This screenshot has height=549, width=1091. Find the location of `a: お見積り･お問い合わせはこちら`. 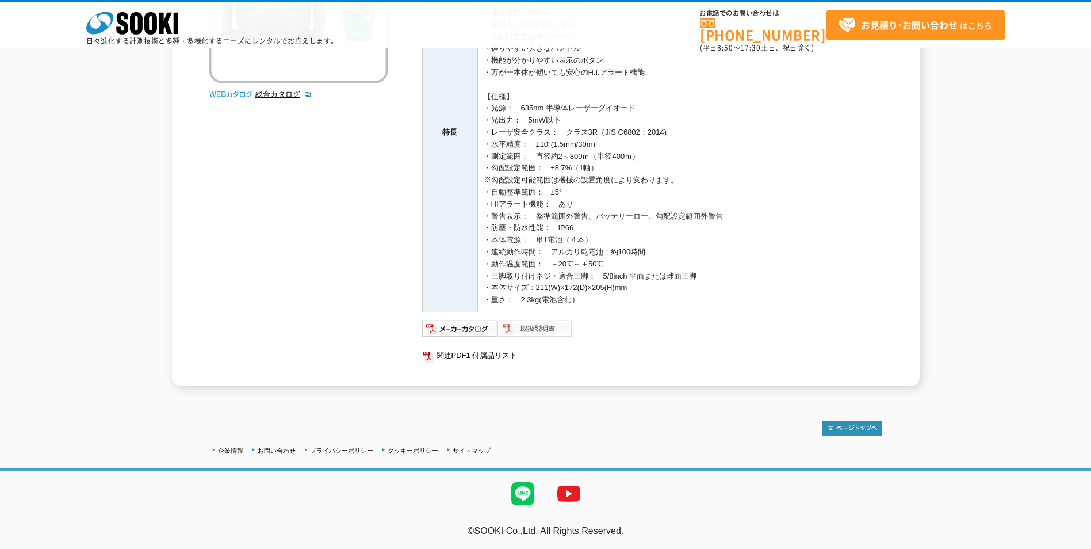

a: お見積り･お問い合わせはこちら is located at coordinates (916, 25).